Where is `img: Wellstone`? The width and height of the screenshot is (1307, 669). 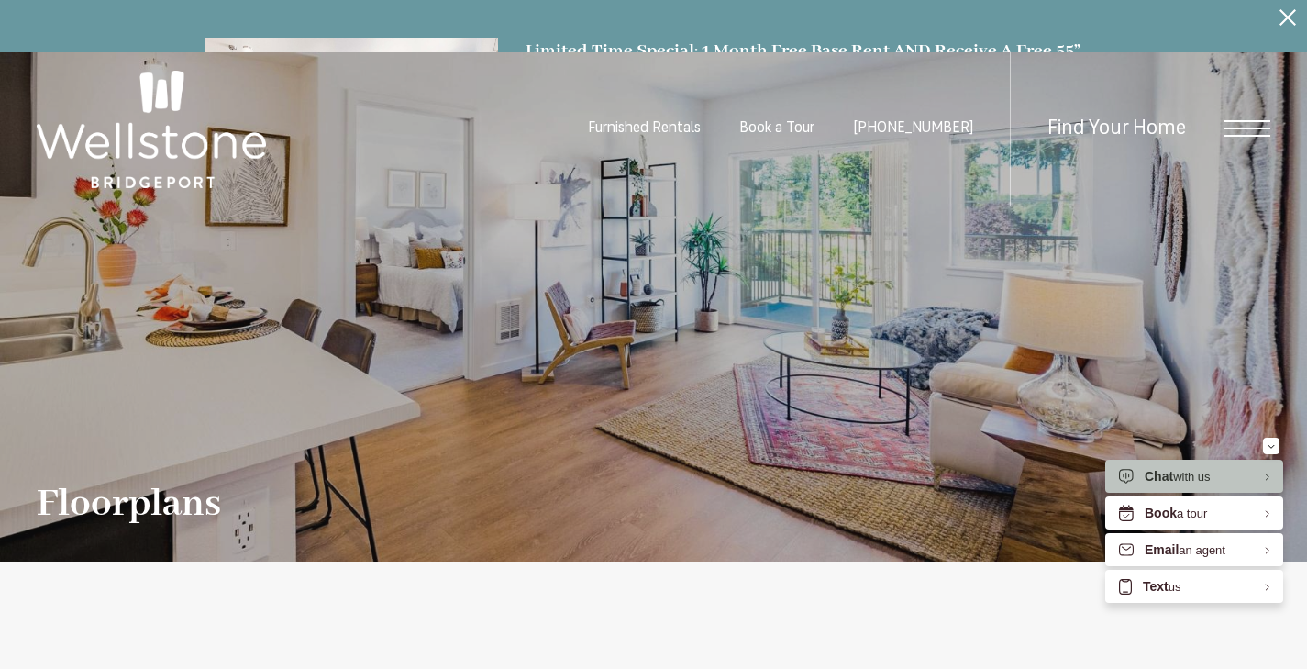 img: Wellstone is located at coordinates (151, 129).